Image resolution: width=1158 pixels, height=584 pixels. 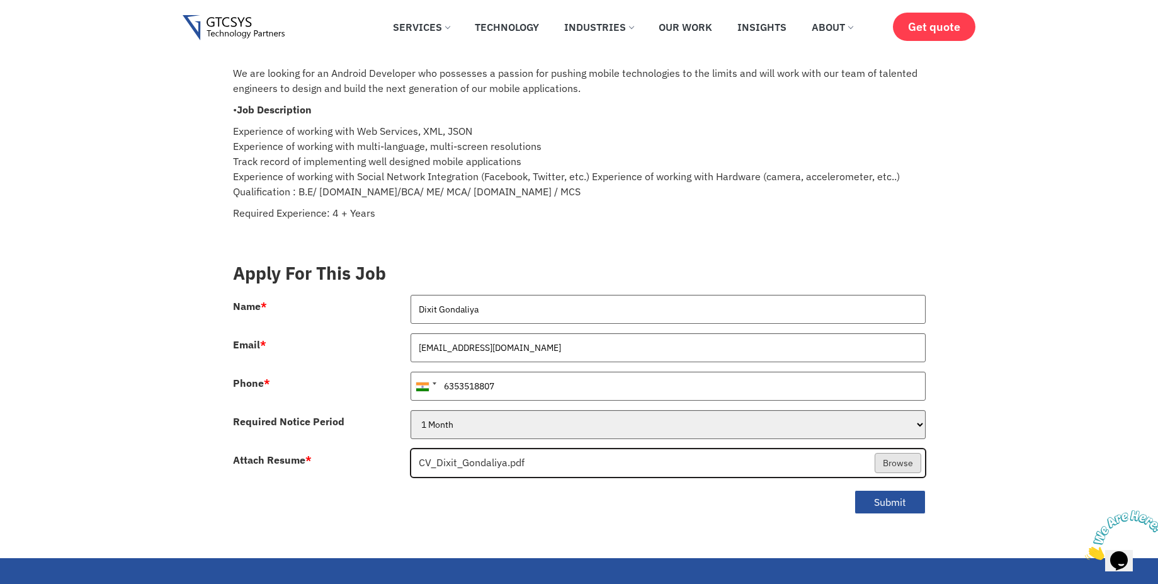 What do you see at coordinates (507, 27) in the screenshot?
I see `a: Technology` at bounding box center [507, 27].